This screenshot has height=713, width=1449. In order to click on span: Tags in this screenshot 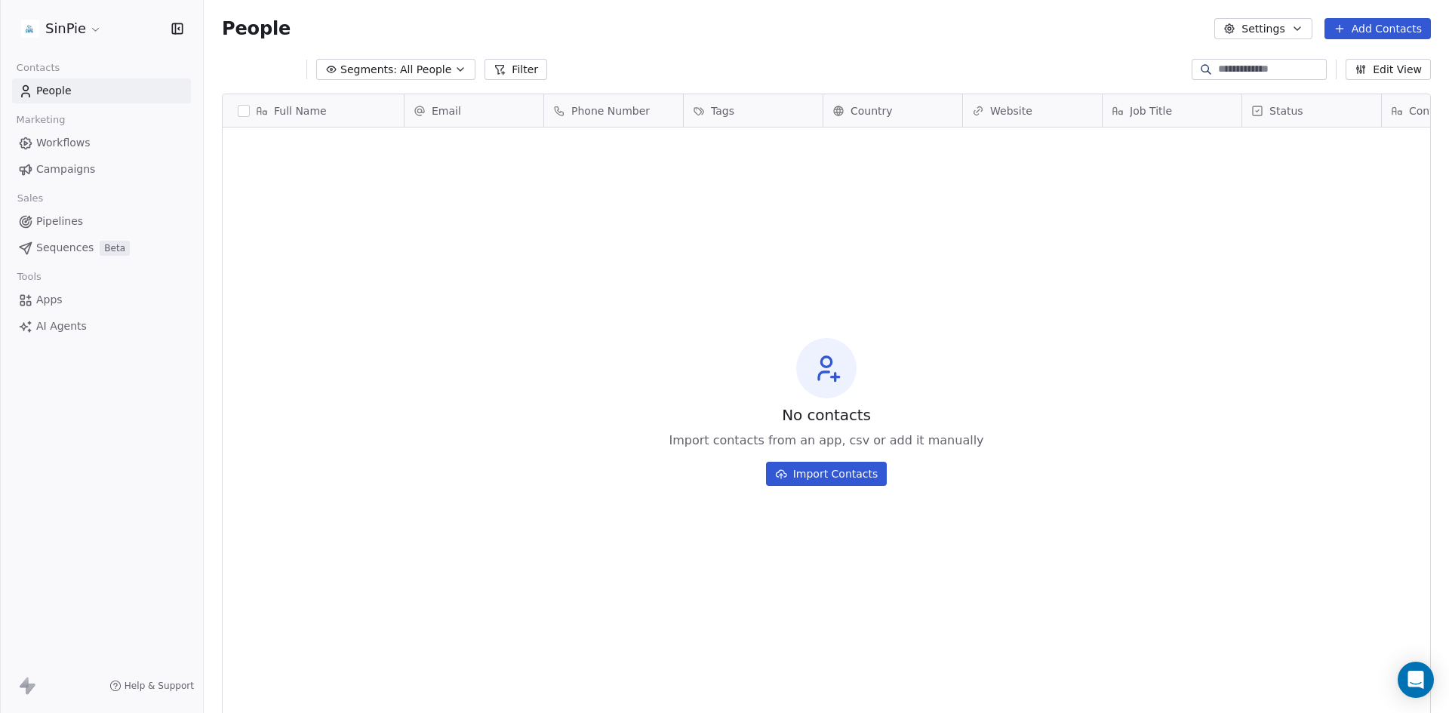, I will do `click(722, 111)`.